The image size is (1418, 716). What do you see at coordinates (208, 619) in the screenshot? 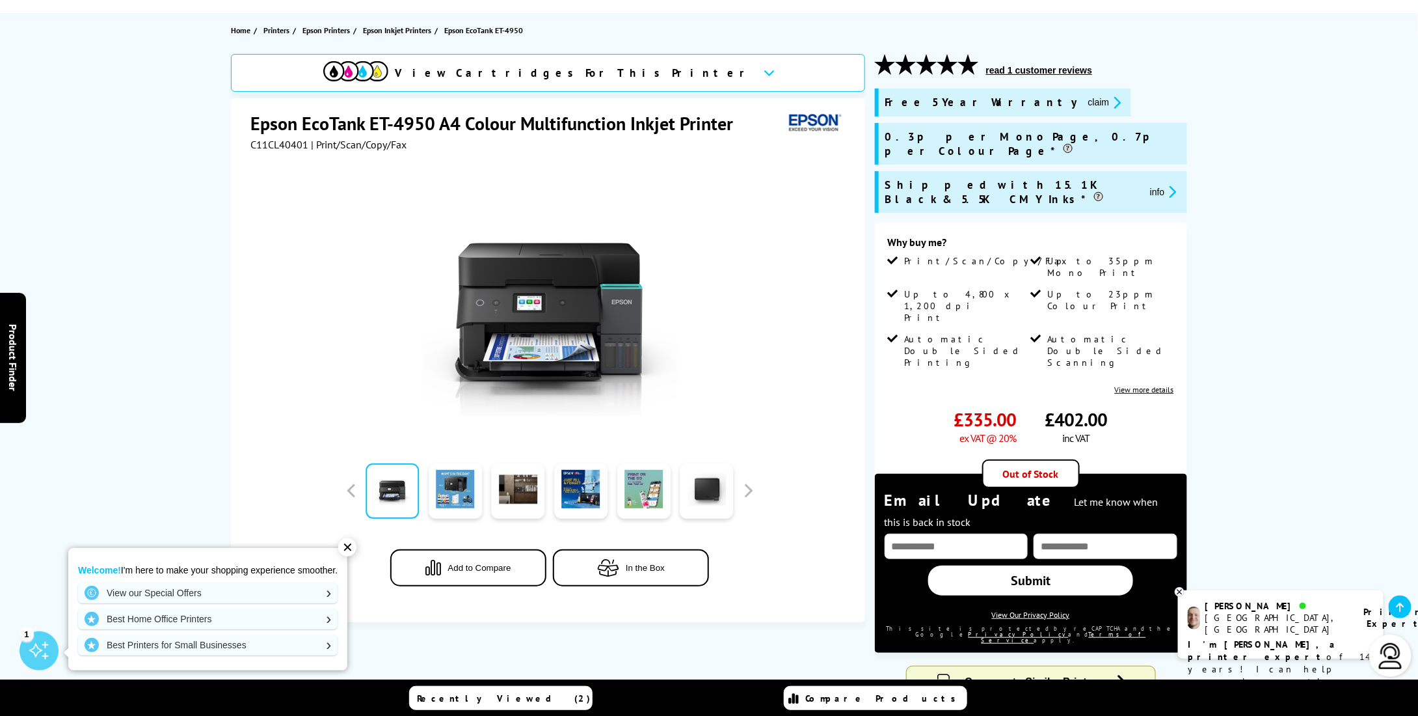
I see `a: Best Home Office Printers` at bounding box center [208, 619].